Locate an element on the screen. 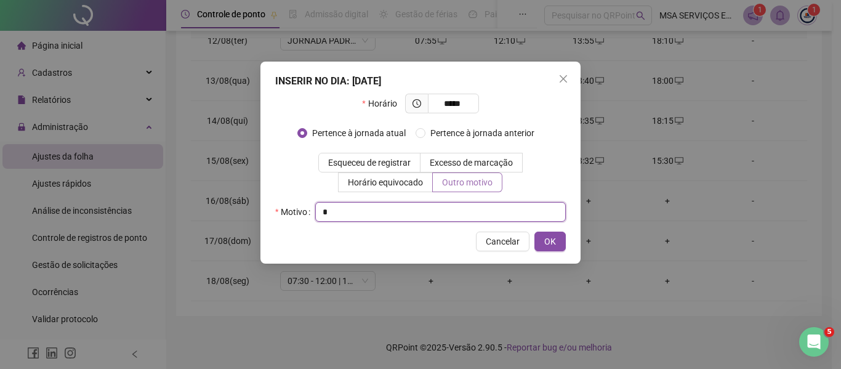 This screenshot has height=369, width=841. span: 5 is located at coordinates (830, 332).